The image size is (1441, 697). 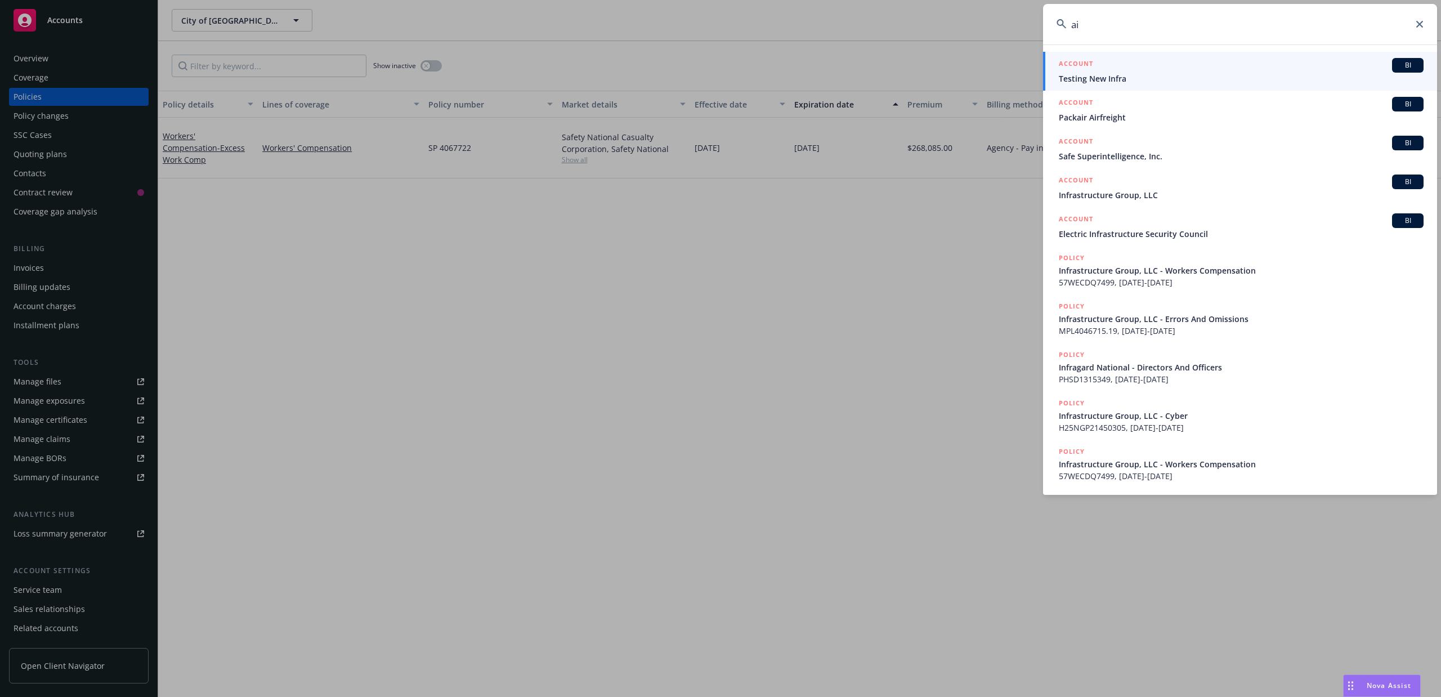 I want to click on span: Packair Airfreight, so click(x=1241, y=117).